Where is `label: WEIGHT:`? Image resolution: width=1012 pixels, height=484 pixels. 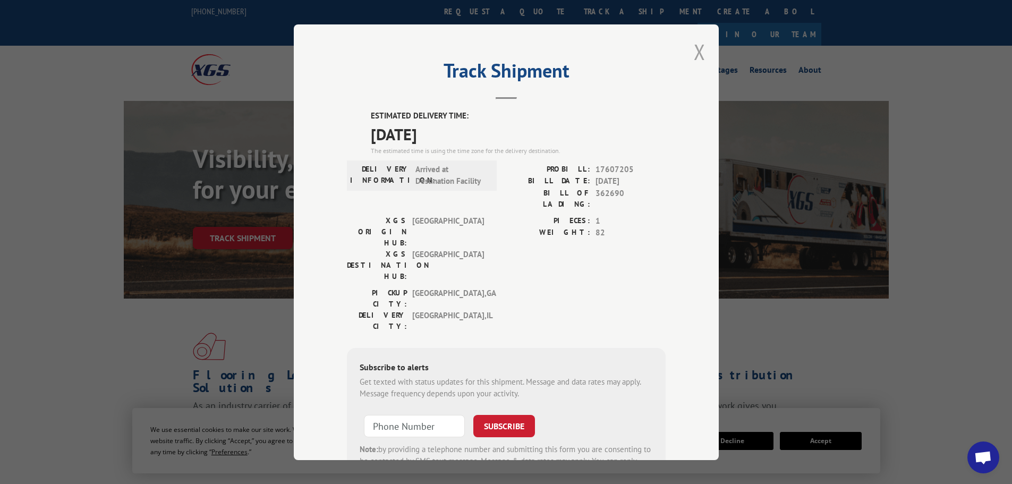 label: WEIGHT: is located at coordinates (548, 233).